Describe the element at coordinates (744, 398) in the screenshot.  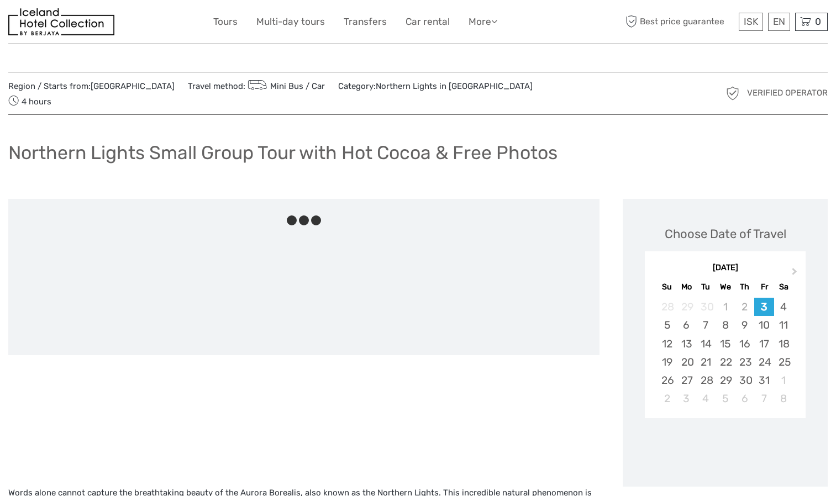
I see `div: Choose Thursday, November 6th, 2025` at that location.